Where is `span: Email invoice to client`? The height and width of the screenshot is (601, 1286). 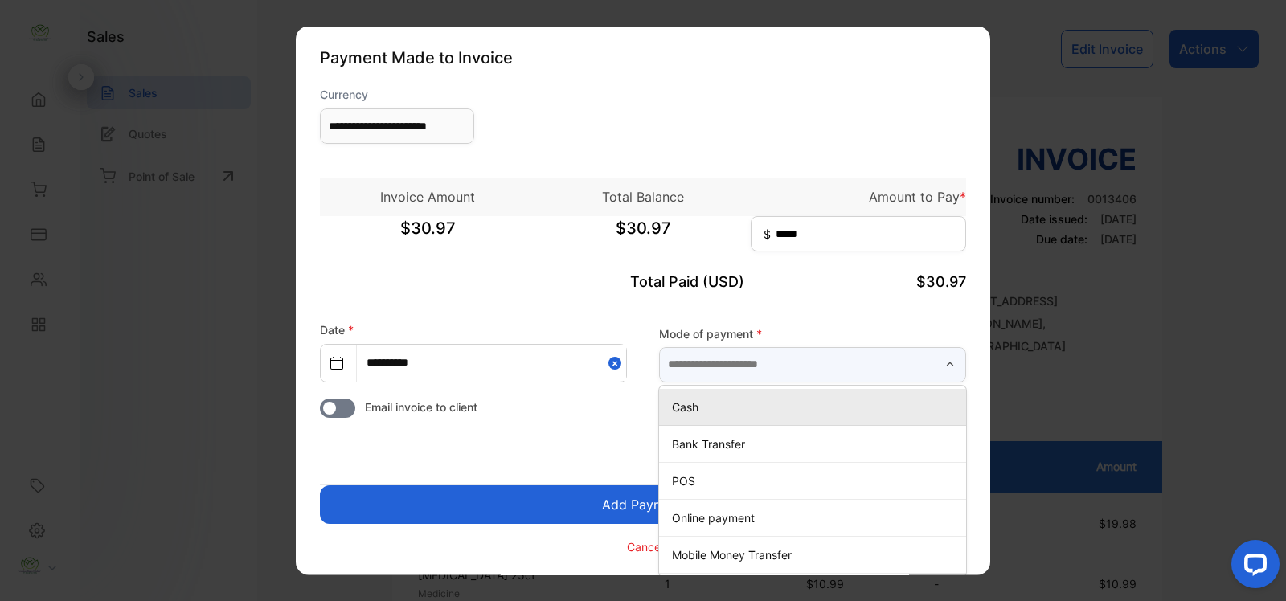
span: Email invoice to client is located at coordinates (421, 407).